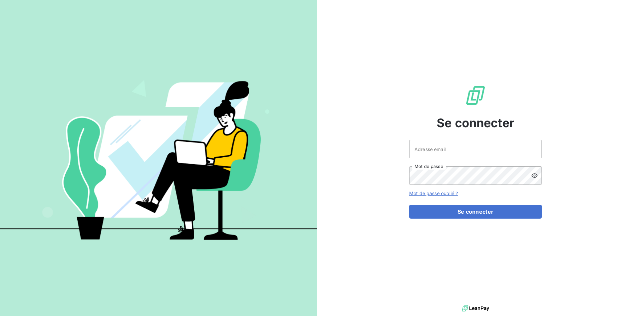  Describe the element at coordinates (433, 193) in the screenshot. I see `a: Mot de passe oublié ?` at that location.